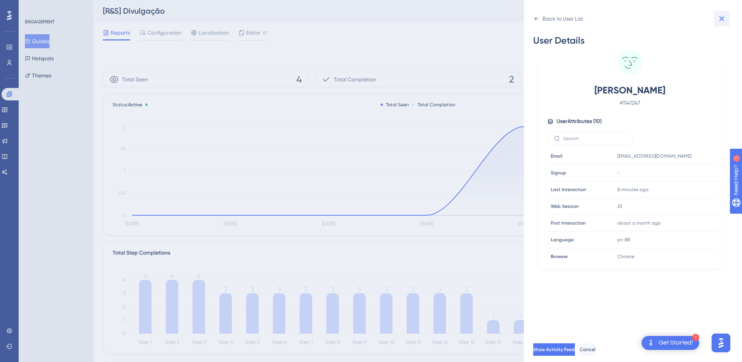  Describe the element at coordinates (595, 139) in the screenshot. I see `input: Search` at that location.